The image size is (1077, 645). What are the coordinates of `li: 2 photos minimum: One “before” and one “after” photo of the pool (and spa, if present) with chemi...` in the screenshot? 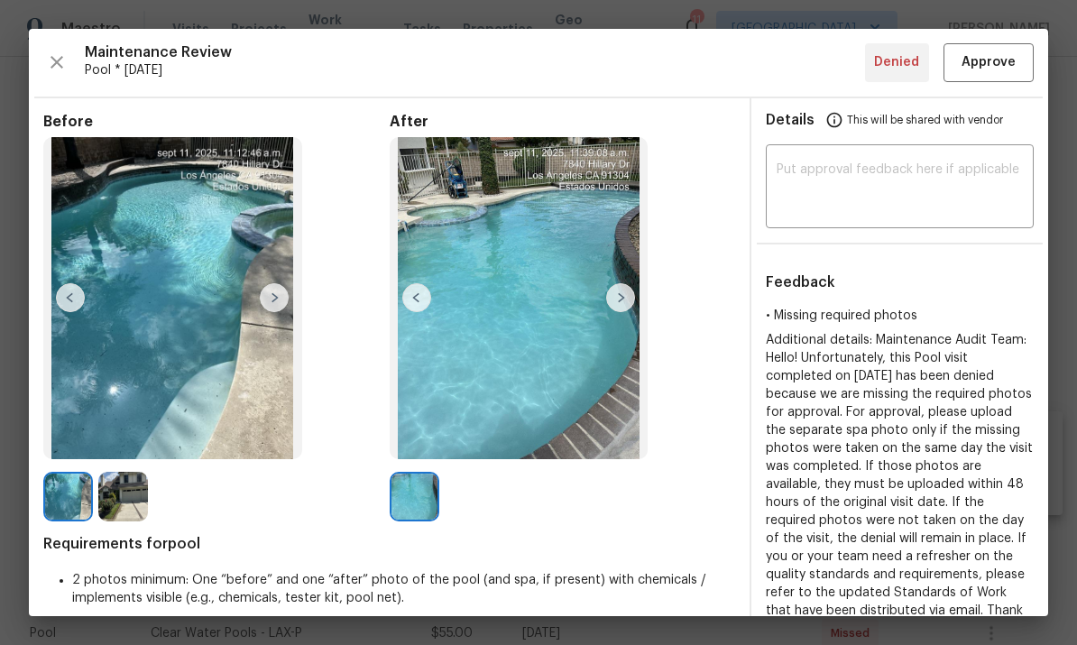 It's located at (403, 589).